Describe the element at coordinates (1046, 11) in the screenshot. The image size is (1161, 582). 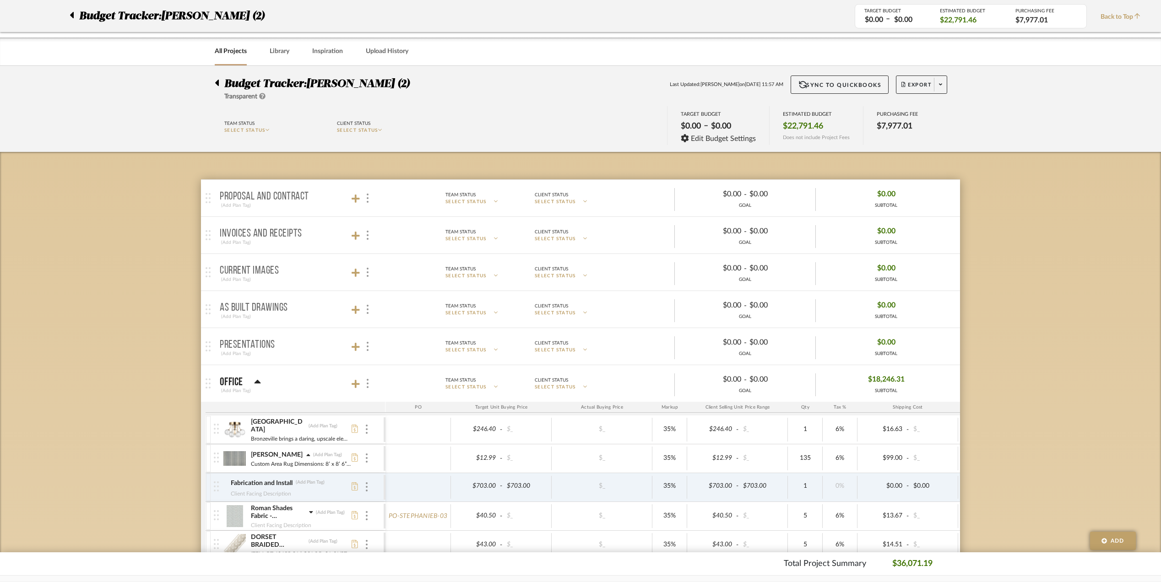
I see `div: PURCHASING FEE` at that location.